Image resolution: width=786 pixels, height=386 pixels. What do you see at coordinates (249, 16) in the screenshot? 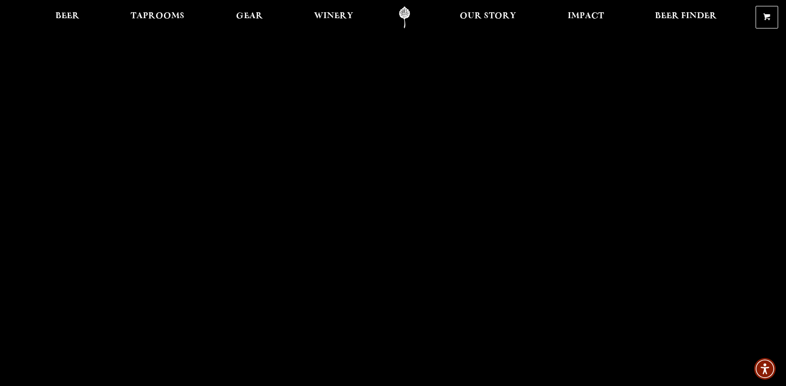
I see `span: Gear` at bounding box center [249, 16].